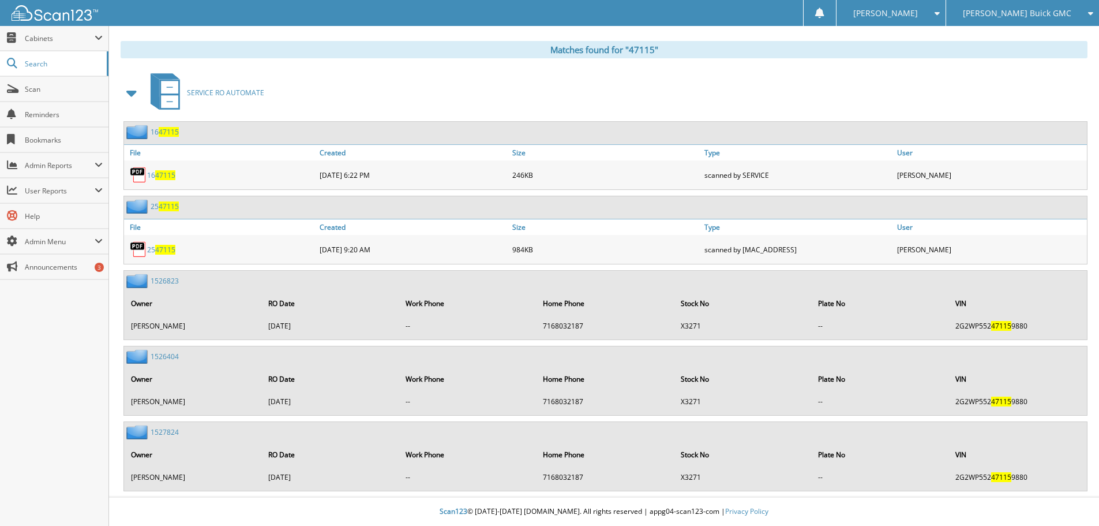 The width and height of the screenshot is (1099, 526). I want to click on a: 1527824, so click(164, 432).